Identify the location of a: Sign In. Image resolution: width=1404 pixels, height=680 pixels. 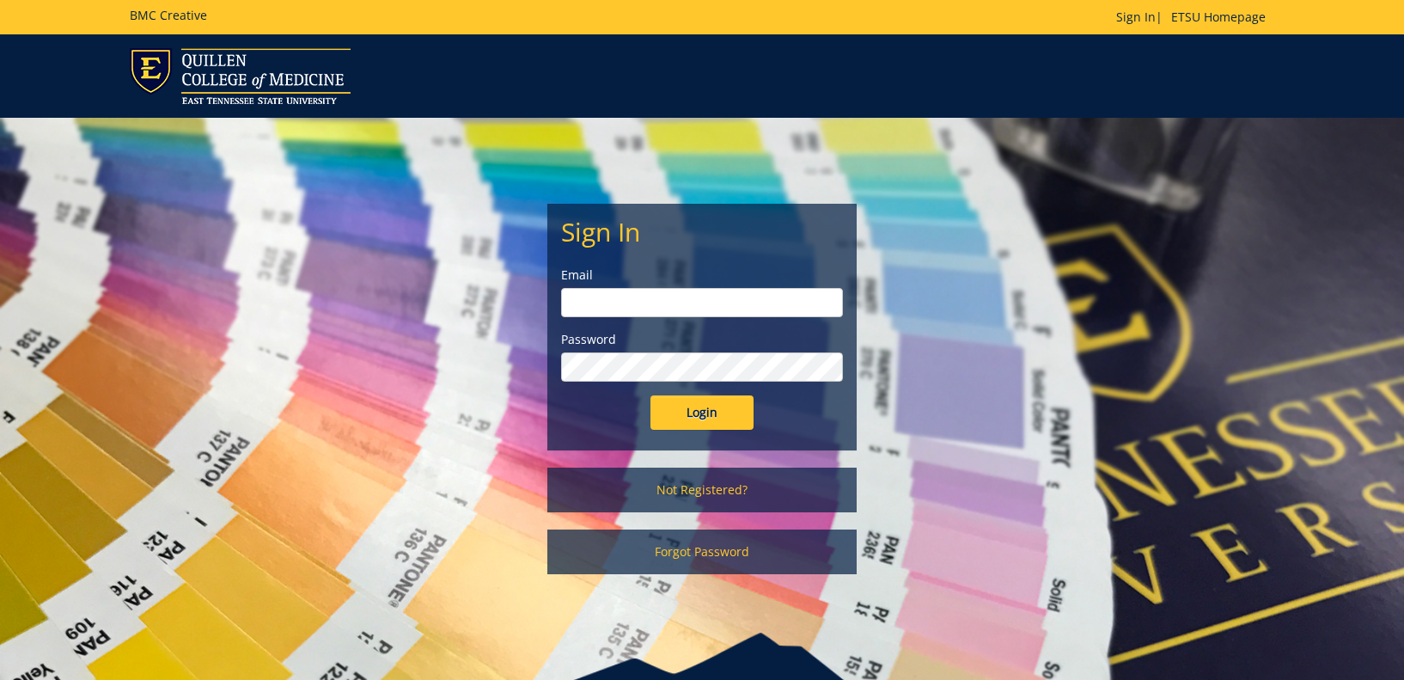
(1136, 16).